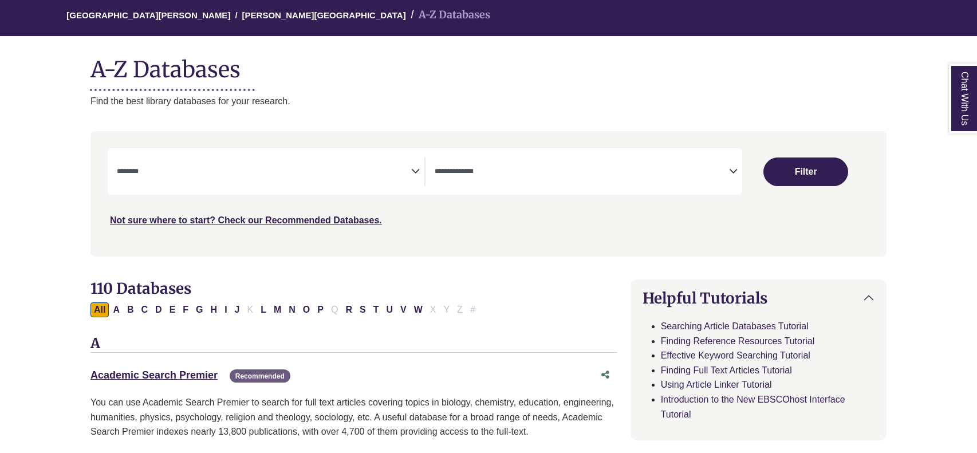  I want to click on button: Helpful Tutorials, so click(758, 298).